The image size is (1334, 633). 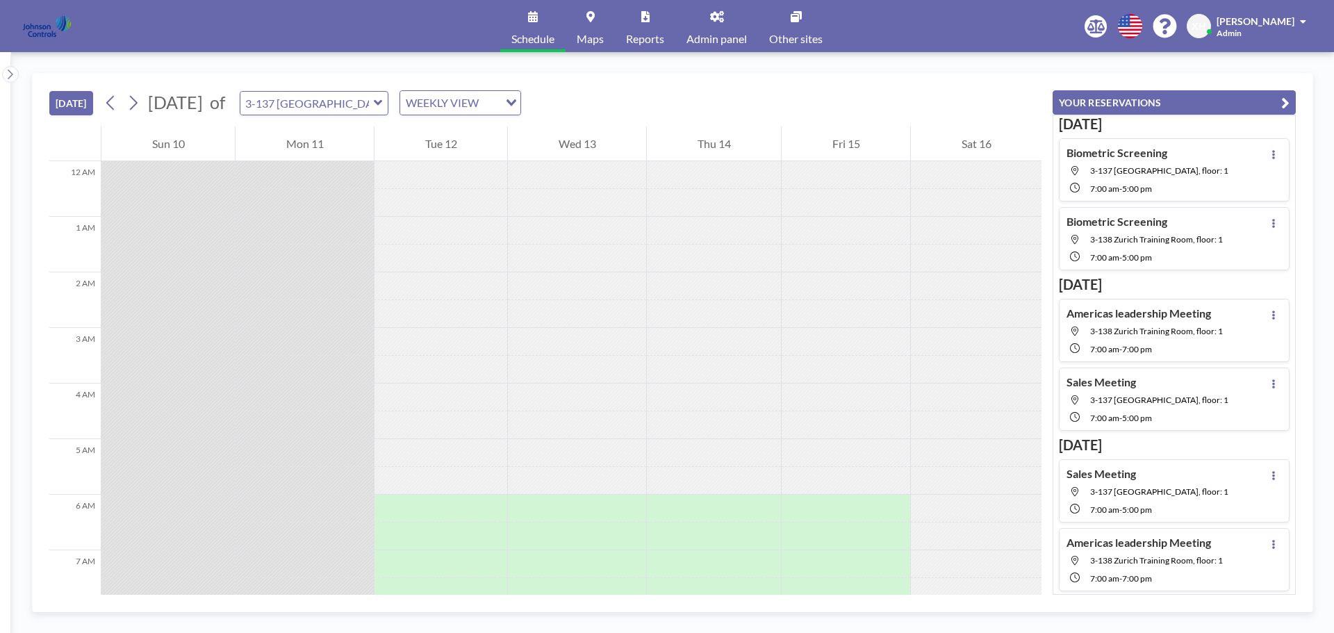 I want to click on button: YOUR RESERVATIONS, so click(x=1174, y=102).